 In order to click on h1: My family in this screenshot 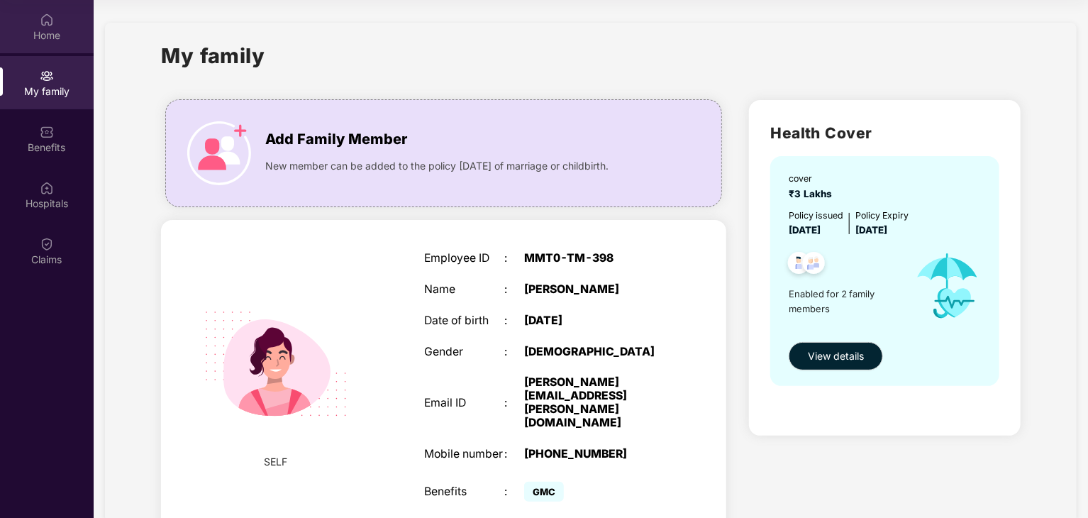, I will do `click(213, 55)`.